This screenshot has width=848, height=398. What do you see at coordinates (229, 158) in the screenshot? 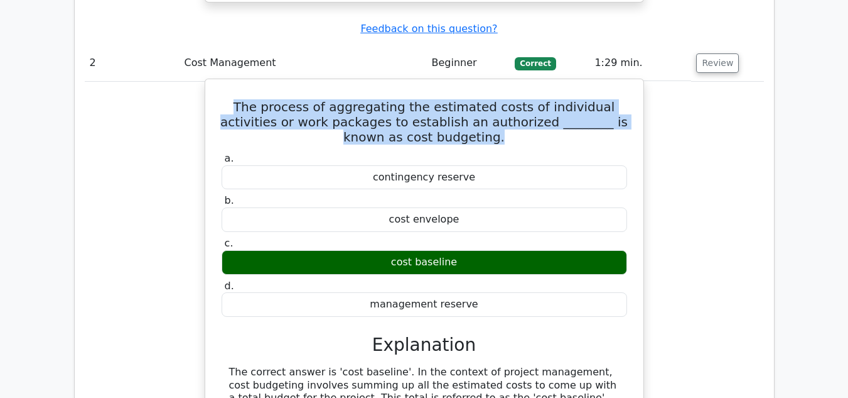
I see `span: a.` at bounding box center [229, 158].